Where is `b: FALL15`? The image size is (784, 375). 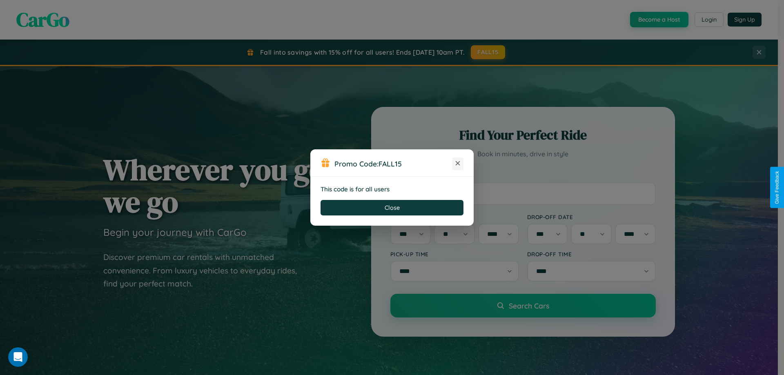
b: FALL15 is located at coordinates (390, 164).